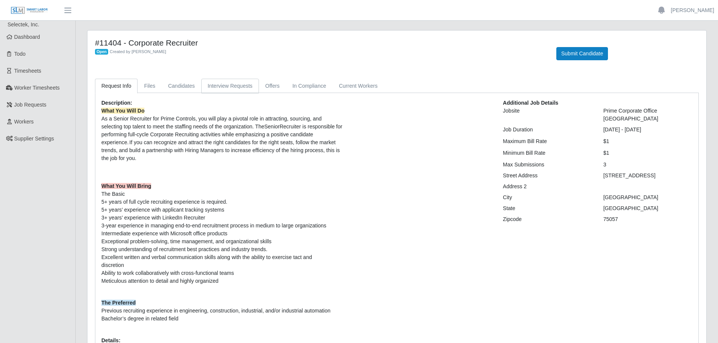  What do you see at coordinates (123, 111) in the screenshot?
I see `strong: What You Will Do` at bounding box center [123, 111].